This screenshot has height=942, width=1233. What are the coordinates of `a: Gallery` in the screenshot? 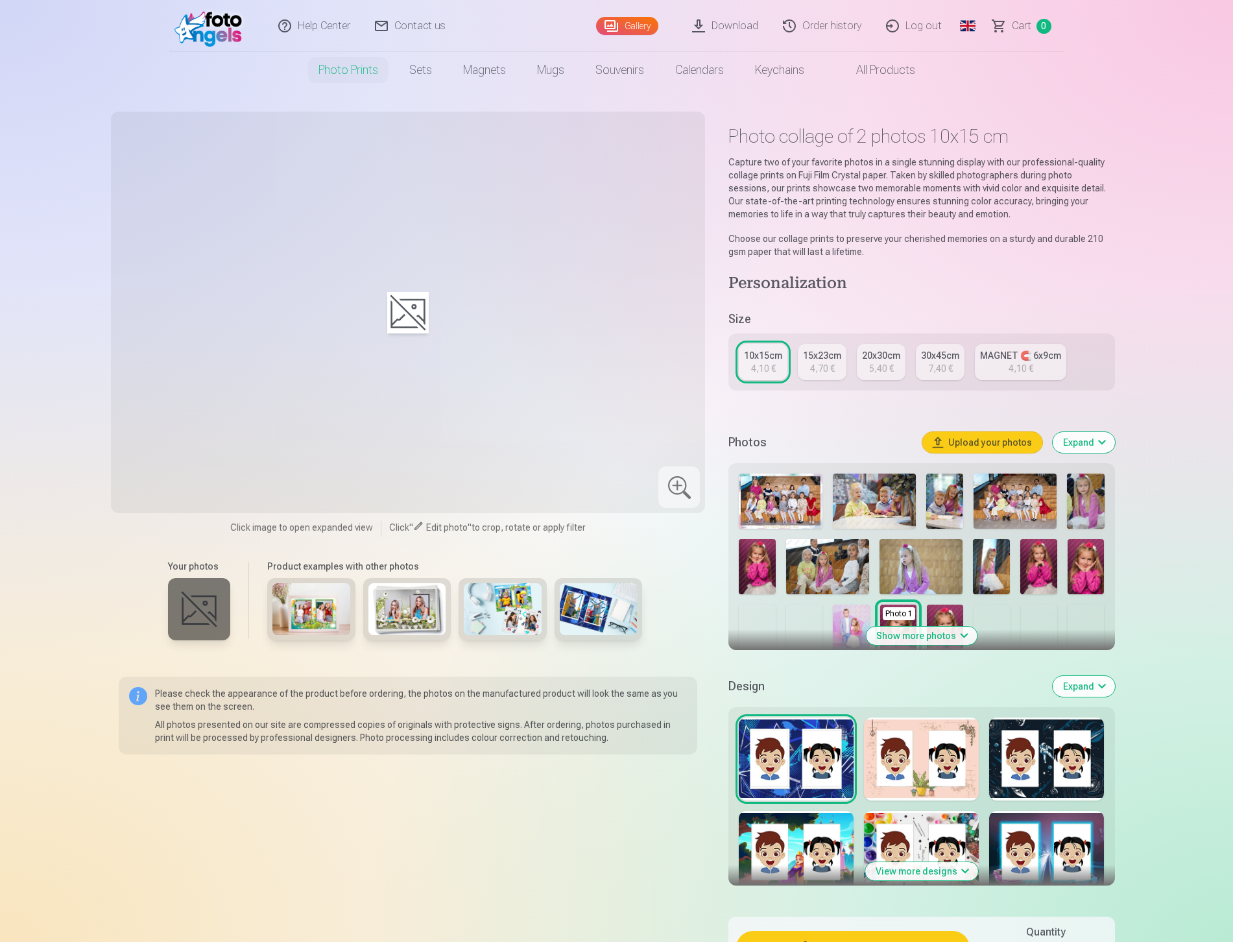 It's located at (627, 26).